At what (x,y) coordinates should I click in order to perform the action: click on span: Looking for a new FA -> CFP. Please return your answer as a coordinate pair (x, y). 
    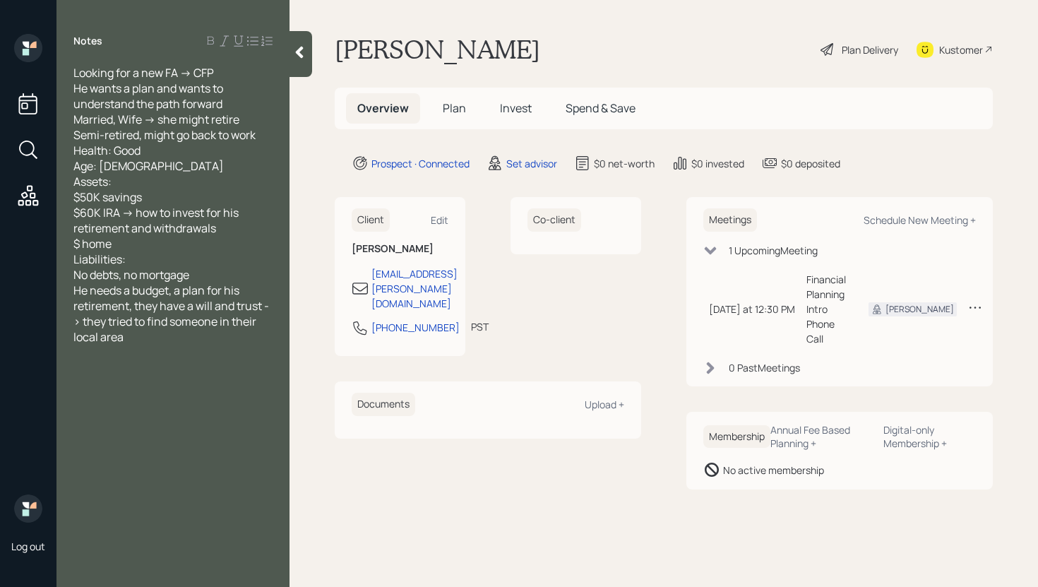
    Looking at the image, I should click on (143, 73).